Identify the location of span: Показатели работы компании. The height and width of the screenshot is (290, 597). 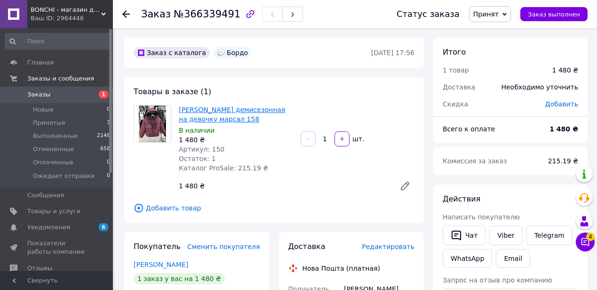
(57, 247).